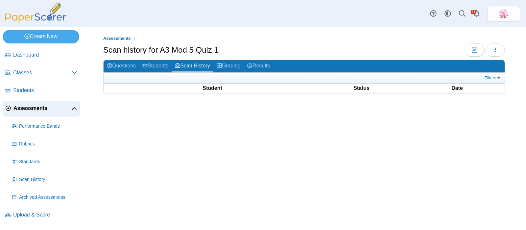 Image resolution: width=526 pixels, height=230 pixels. I want to click on a: Archived Assessments, so click(44, 197).